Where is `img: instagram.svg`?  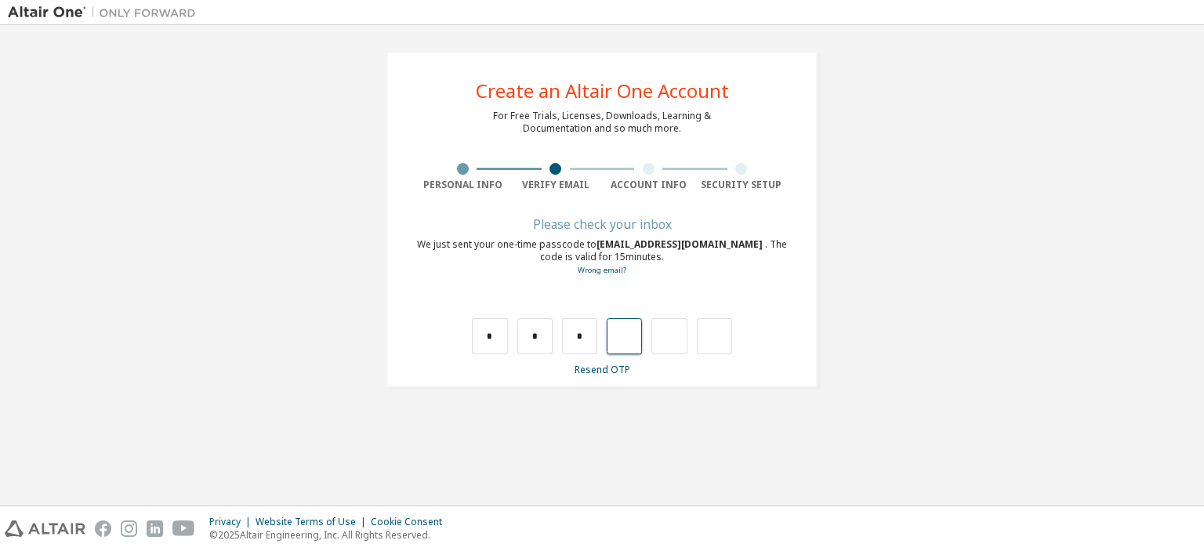 img: instagram.svg is located at coordinates (129, 528).